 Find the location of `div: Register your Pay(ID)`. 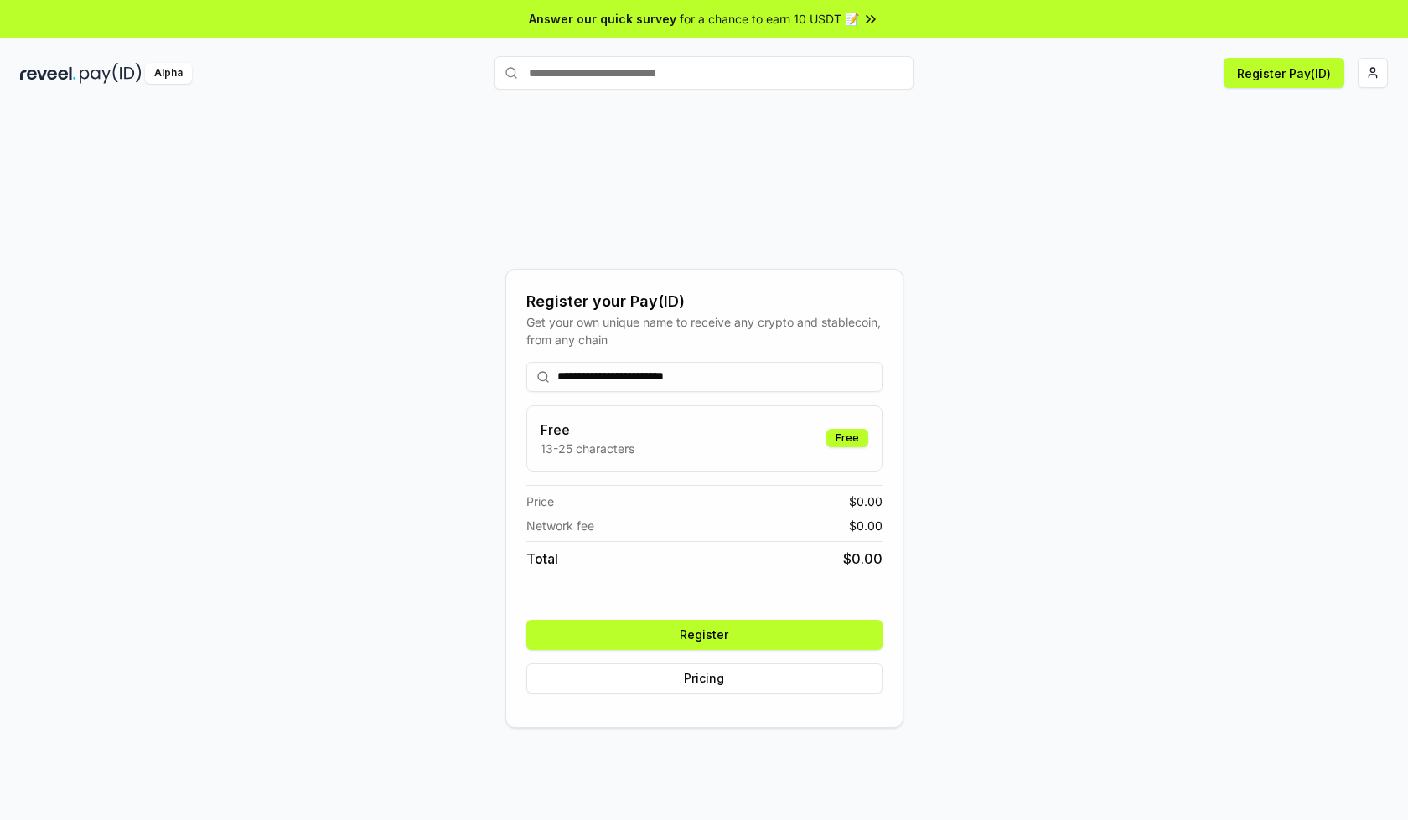

div: Register your Pay(ID) is located at coordinates (704, 302).